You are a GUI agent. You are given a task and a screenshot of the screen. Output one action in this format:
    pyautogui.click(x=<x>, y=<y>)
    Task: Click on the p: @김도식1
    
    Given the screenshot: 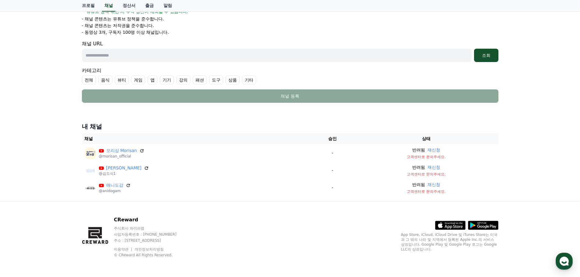 What is the action you would take?
    pyautogui.click(x=124, y=174)
    